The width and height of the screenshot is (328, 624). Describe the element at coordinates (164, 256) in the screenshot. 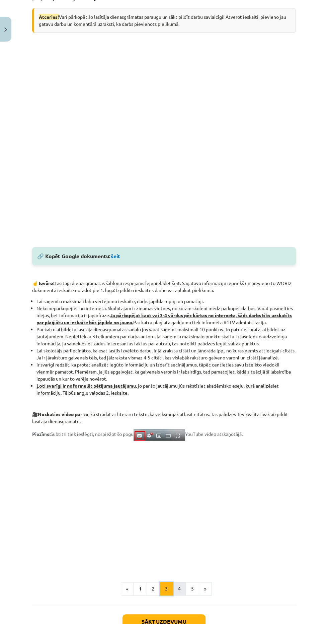

I see `div: 🔗 Kopēt Google dokumentu:` at that location.